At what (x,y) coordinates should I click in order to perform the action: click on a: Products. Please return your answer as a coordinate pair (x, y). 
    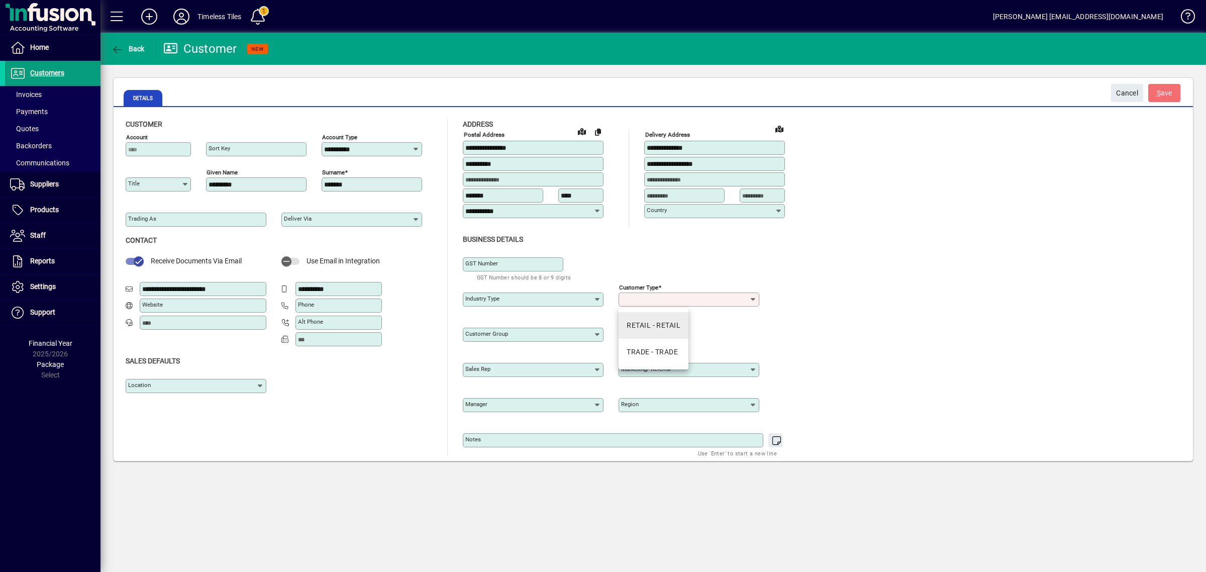
    Looking at the image, I should click on (53, 210).